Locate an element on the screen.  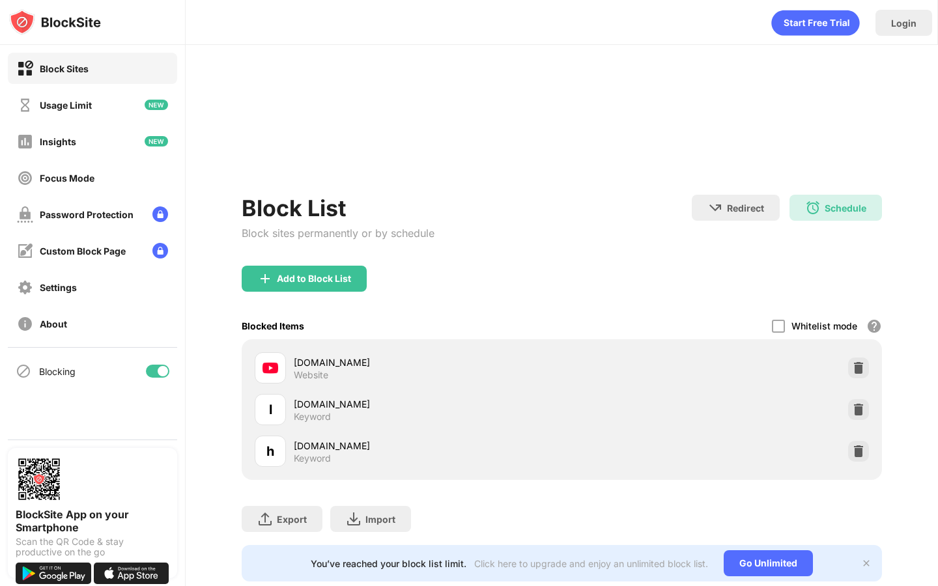
img: insights-off.svg is located at coordinates (25, 141).